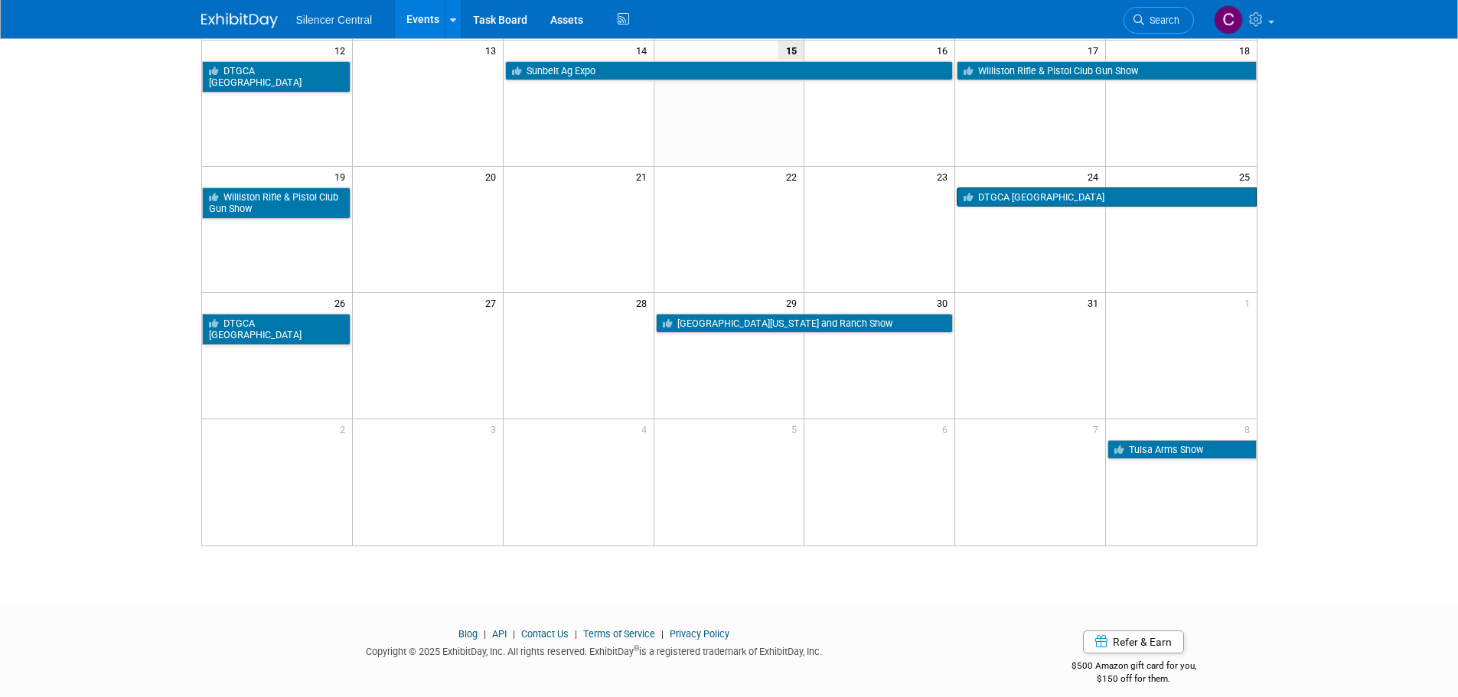 This screenshot has width=1458, height=697. Describe the element at coordinates (1250, 302) in the screenshot. I see `span: 1` at that location.